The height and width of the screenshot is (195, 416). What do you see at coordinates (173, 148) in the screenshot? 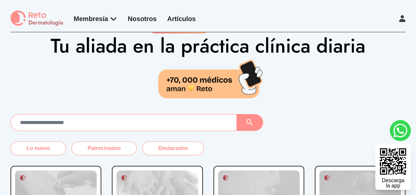
I see `button: Destacados` at bounding box center [173, 148].